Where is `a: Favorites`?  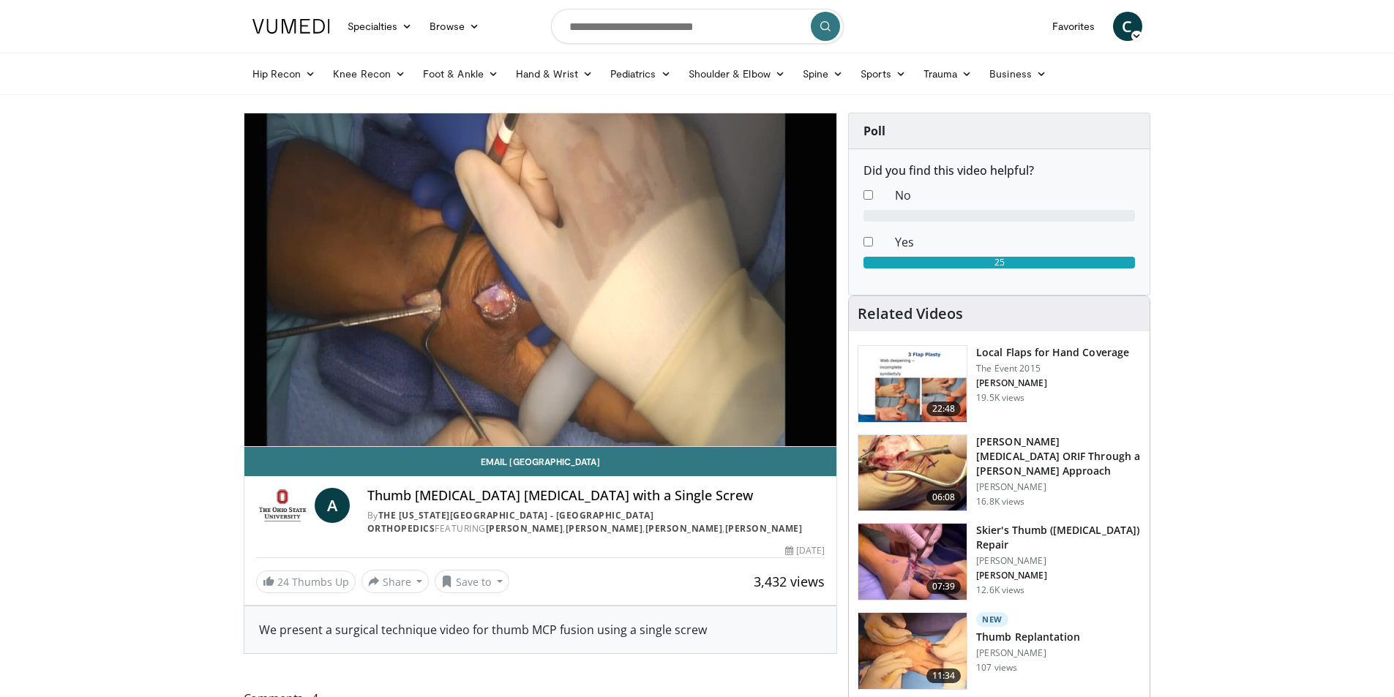 a: Favorites is located at coordinates (1074, 26).